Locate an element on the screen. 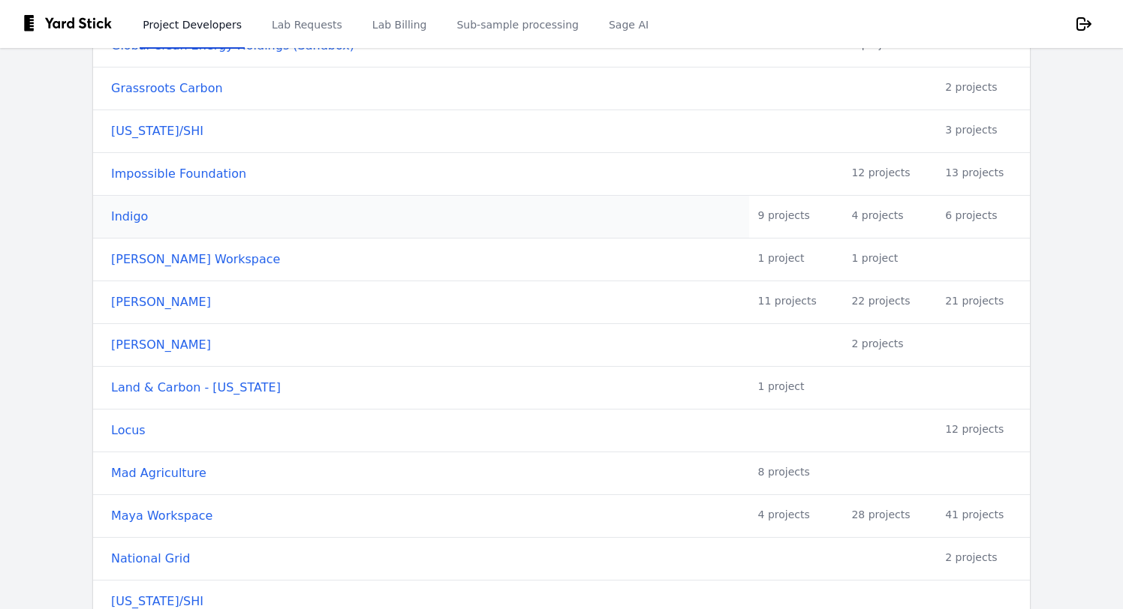 The image size is (1123, 609). a: Mad Agriculture is located at coordinates (426, 474).